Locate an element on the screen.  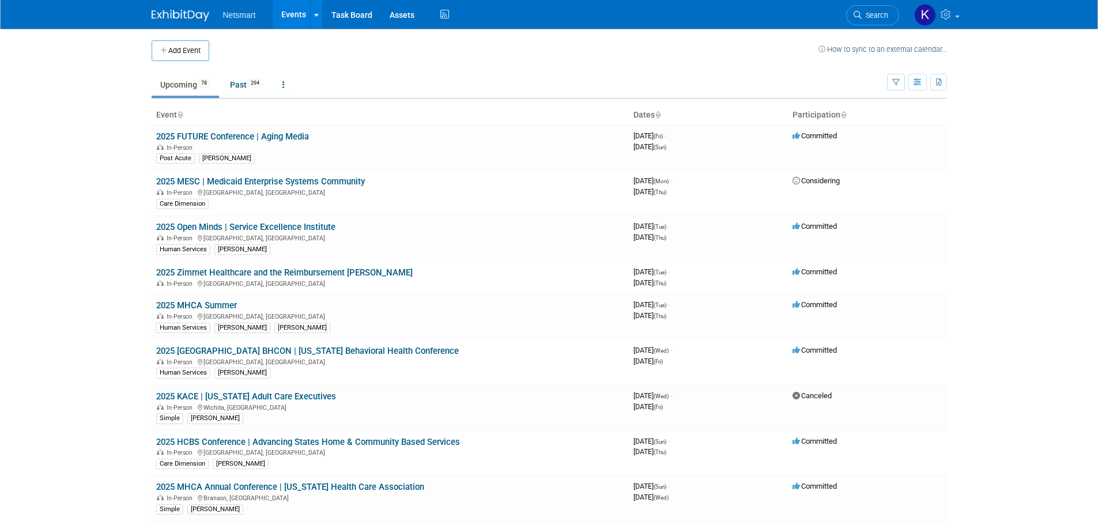
img: ExhibitDay is located at coordinates (180, 16).